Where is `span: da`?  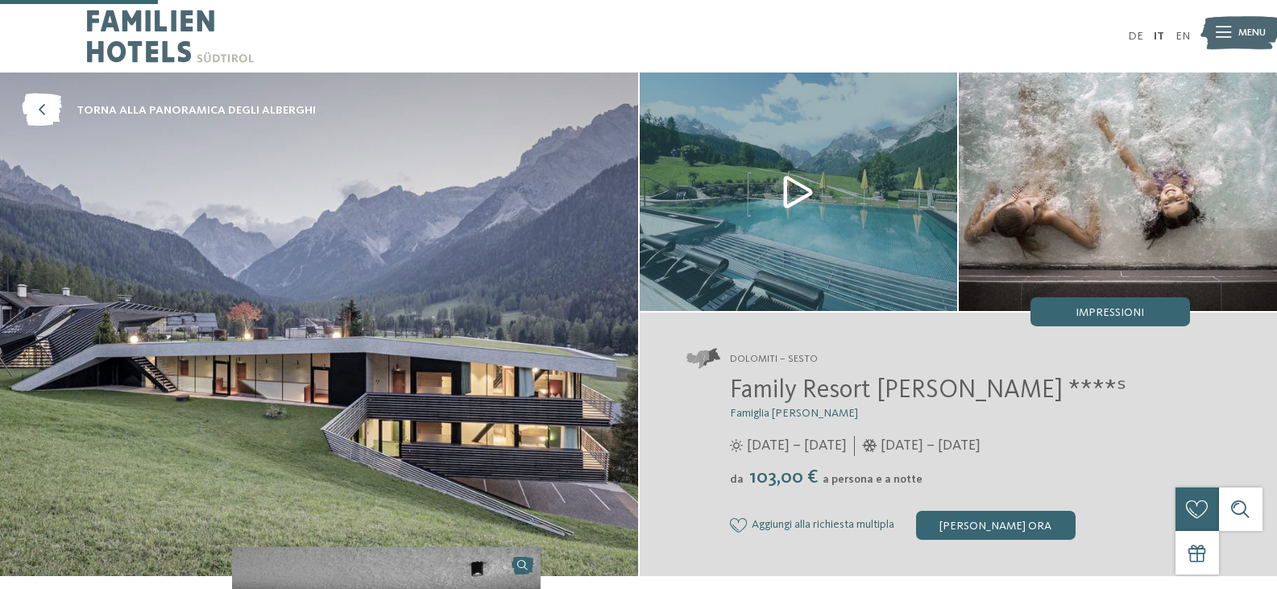
span: da is located at coordinates (737, 480).